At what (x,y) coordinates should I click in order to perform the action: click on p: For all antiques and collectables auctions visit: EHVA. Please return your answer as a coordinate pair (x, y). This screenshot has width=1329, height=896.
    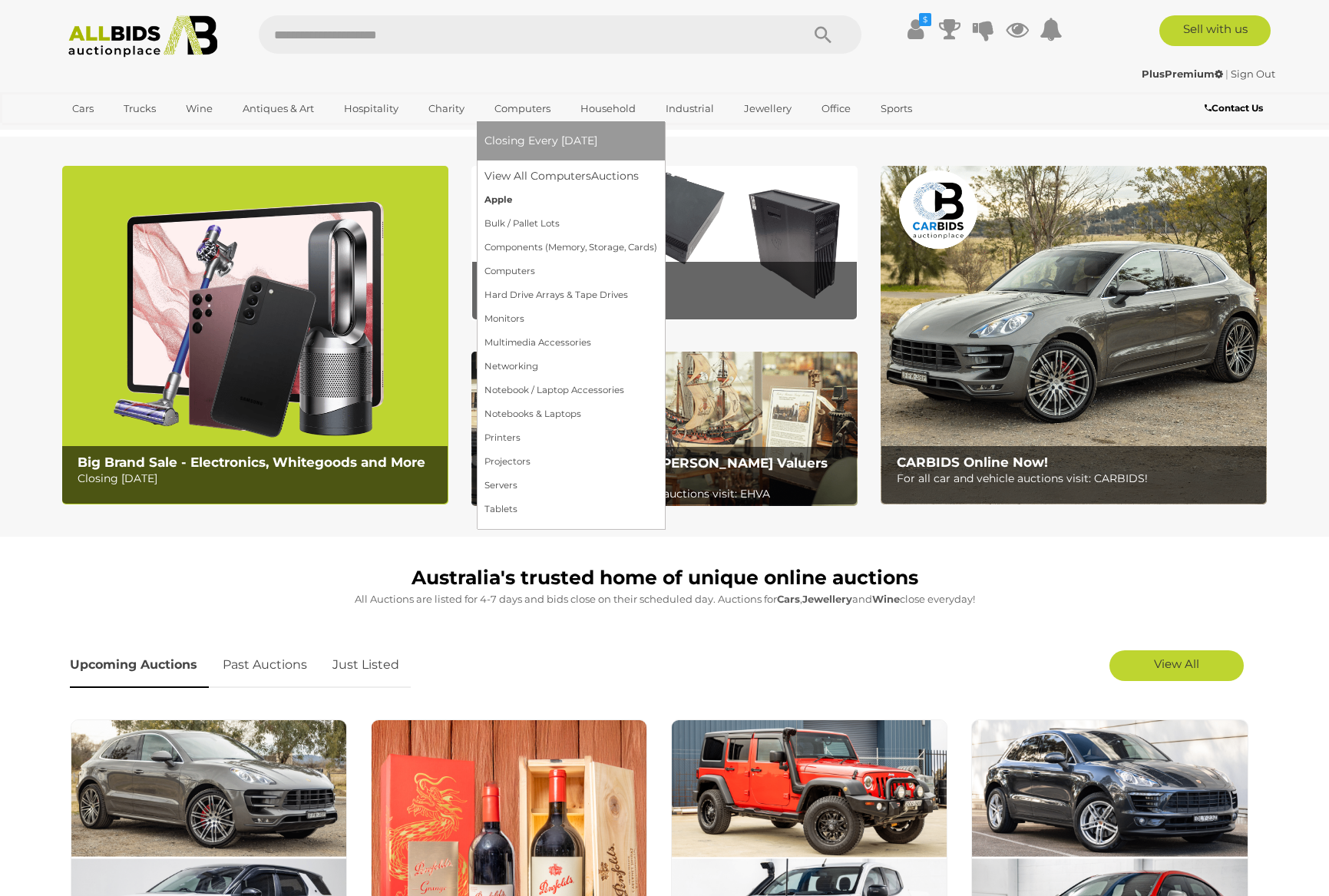
    Looking at the image, I should click on (668, 494).